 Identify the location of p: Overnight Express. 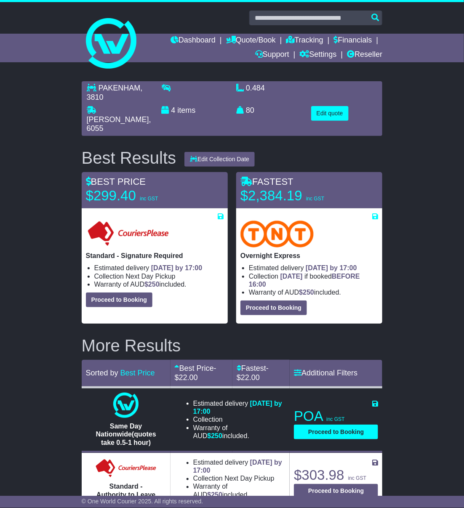
(309, 256).